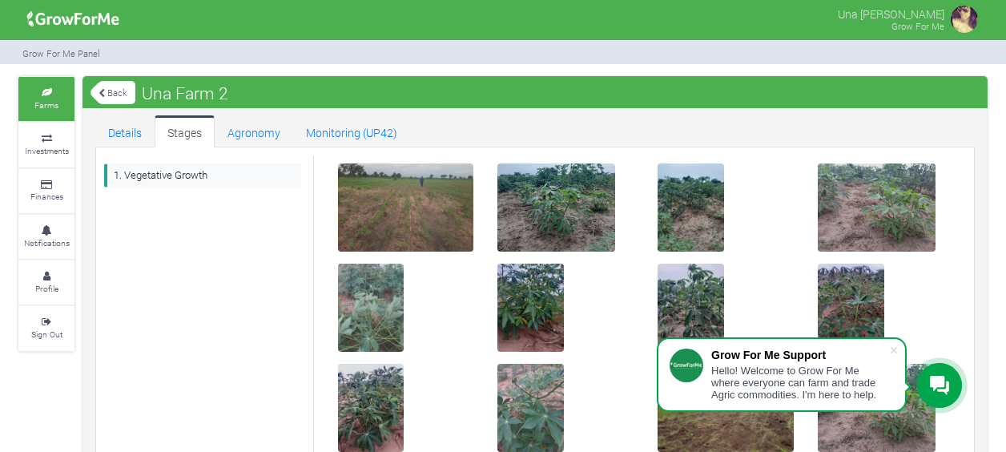 The width and height of the screenshot is (1006, 452). I want to click on a: Finances, so click(46, 191).